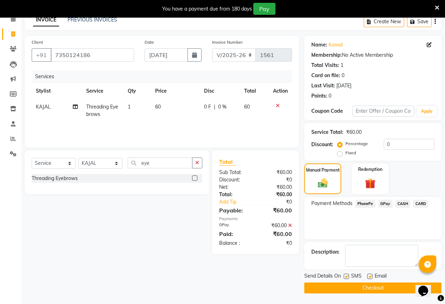 The image size is (445, 304). Describe the element at coordinates (381, 276) in the screenshot. I see `span: Email` at that location.